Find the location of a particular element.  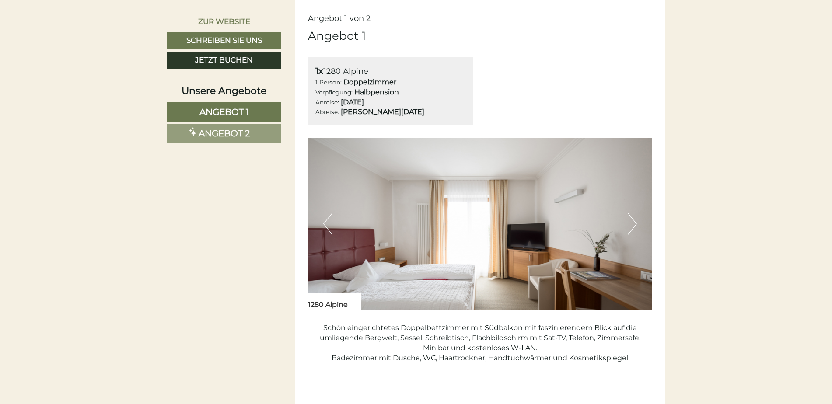

span: Angebot 2 is located at coordinates (224, 133).